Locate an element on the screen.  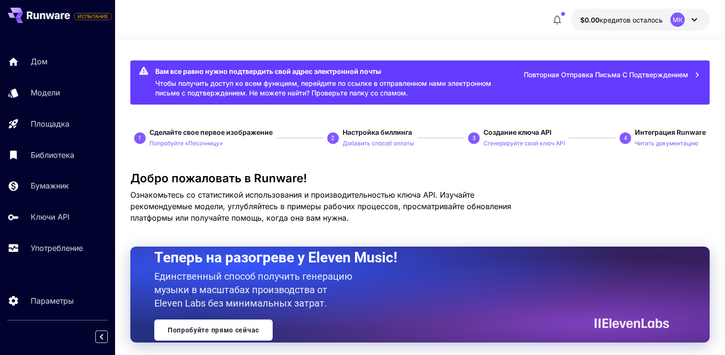
p: Библиотека is located at coordinates (52, 155).